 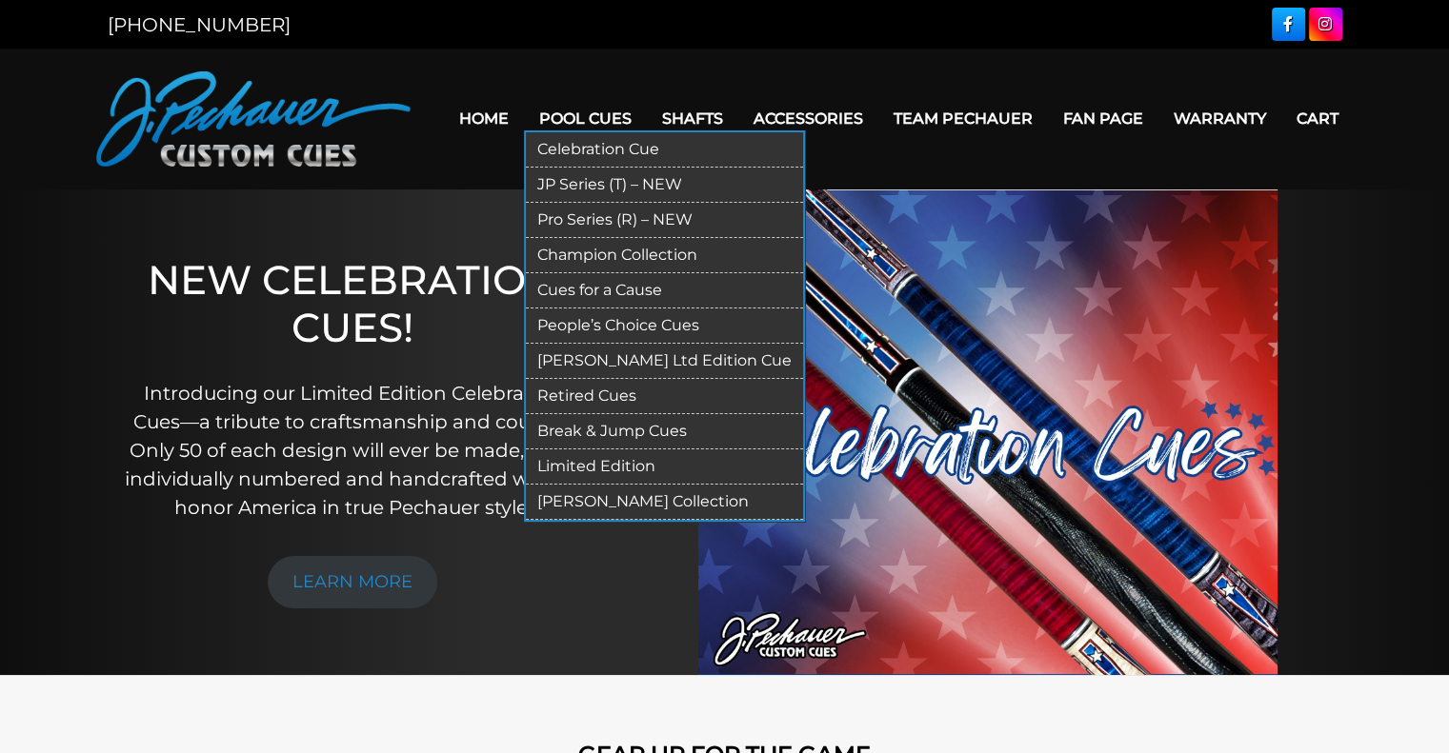 What do you see at coordinates (664, 396) in the screenshot?
I see `a: Retired Cues` at bounding box center [664, 396].